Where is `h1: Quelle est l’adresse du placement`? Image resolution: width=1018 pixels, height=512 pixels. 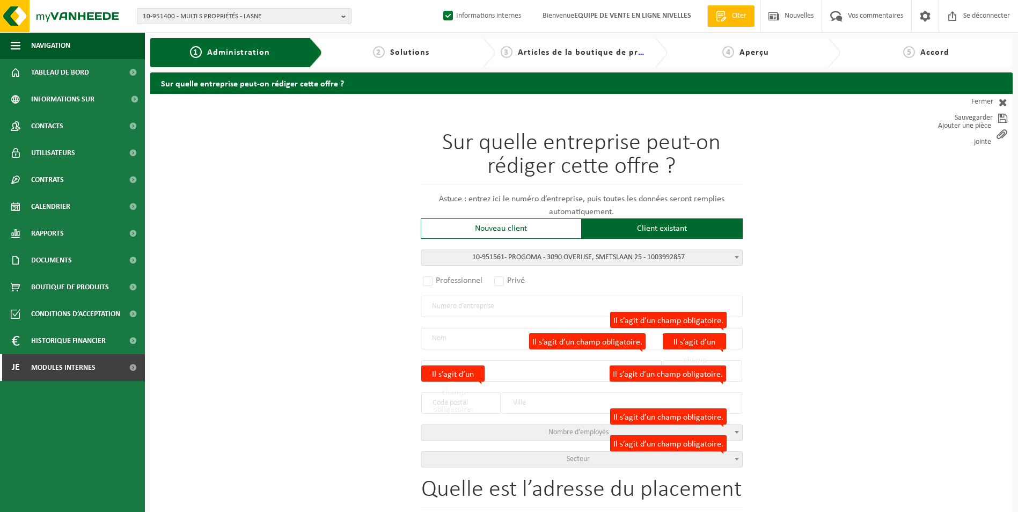
h1: Quelle est l’adresse du placement is located at coordinates (582, 493).